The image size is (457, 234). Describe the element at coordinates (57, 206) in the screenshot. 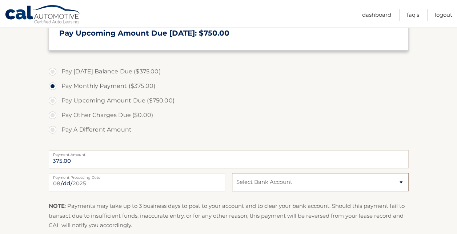

I see `strong: NOTE` at that location.